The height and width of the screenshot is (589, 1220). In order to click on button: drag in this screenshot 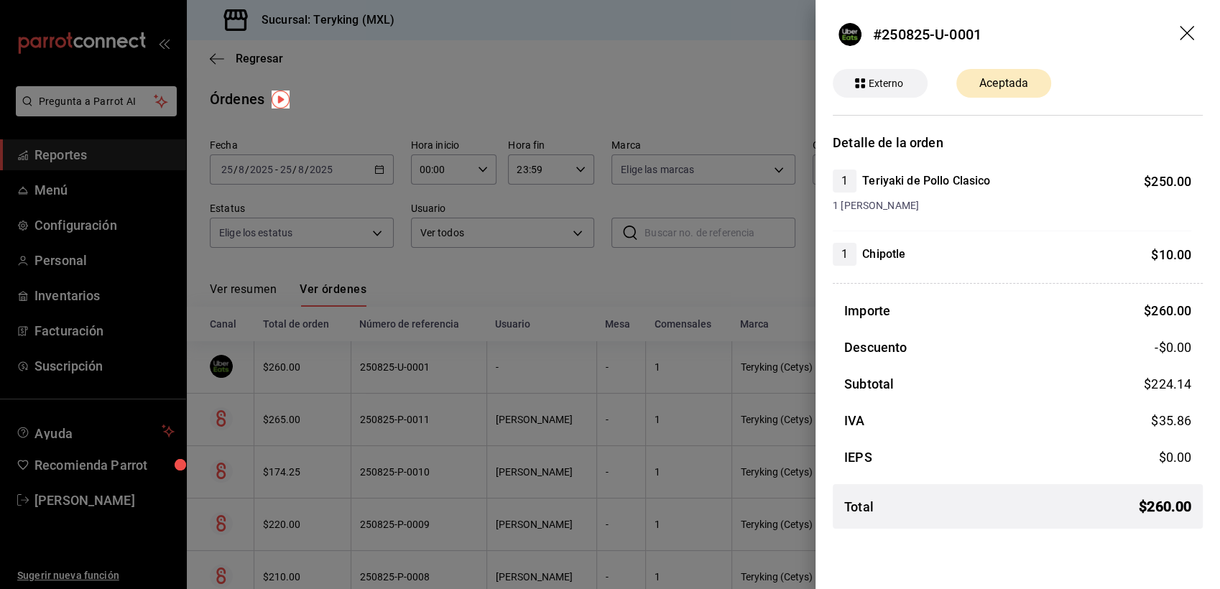, I will do `click(1189, 34)`.